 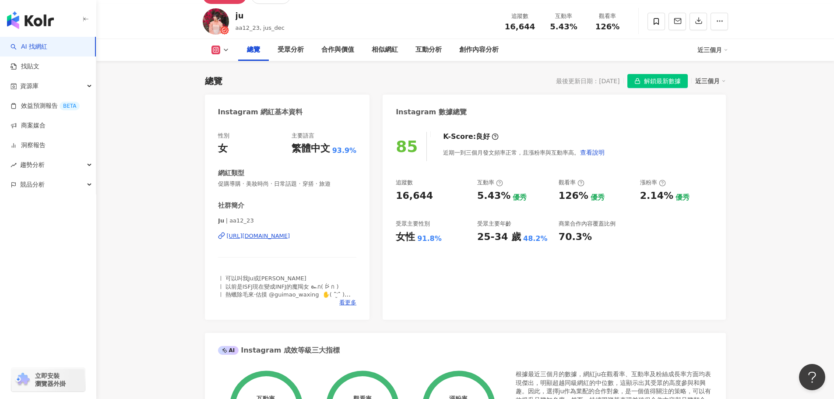 I want to click on div: Instagram 數據總覽, so click(x=431, y=112).